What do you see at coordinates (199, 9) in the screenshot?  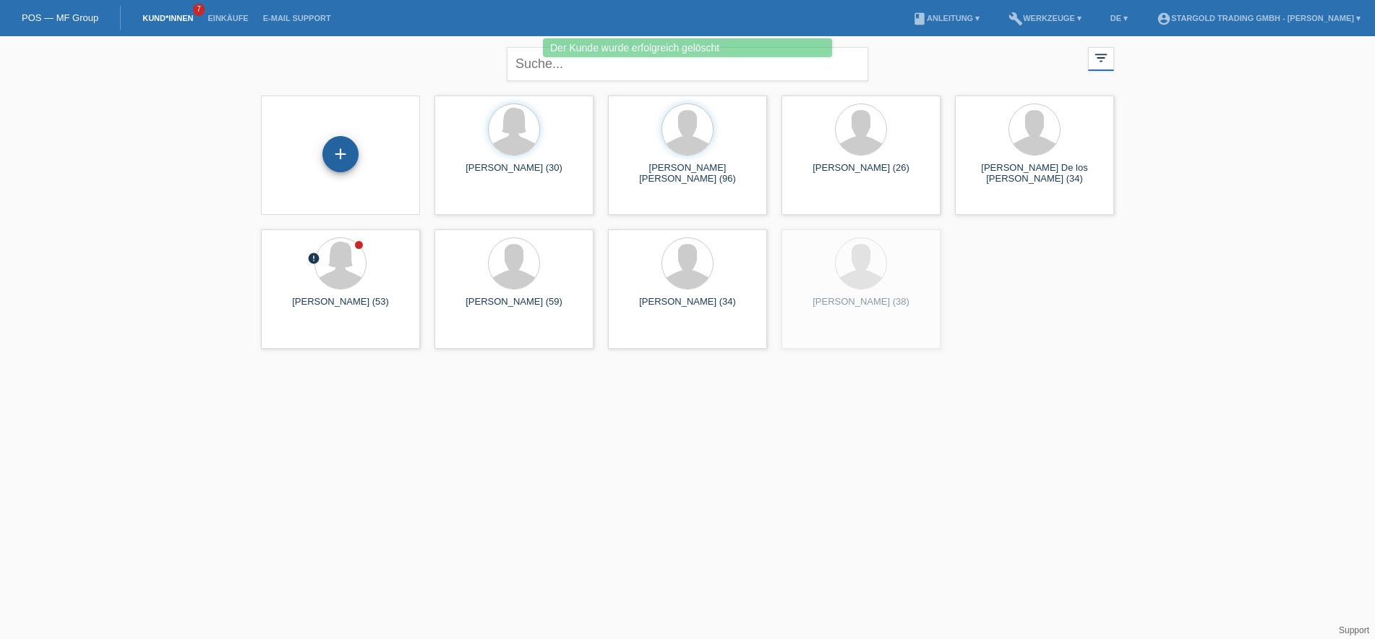 I see `span: 7` at bounding box center [199, 9].